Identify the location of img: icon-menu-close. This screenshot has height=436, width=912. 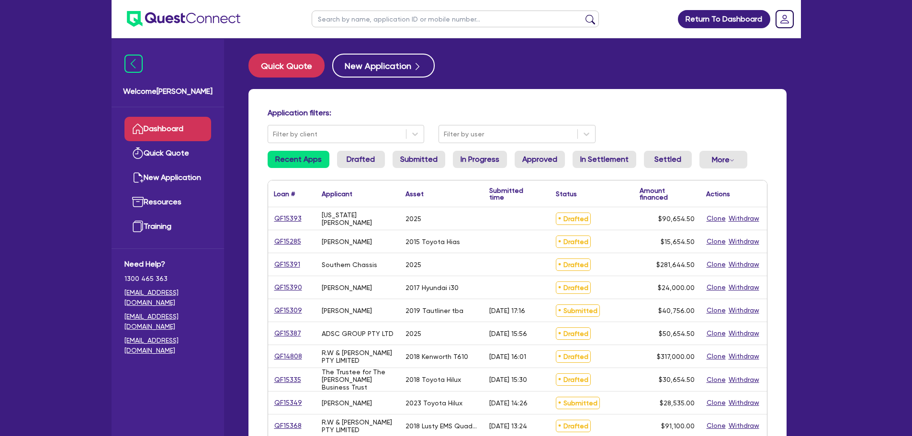
(133, 64).